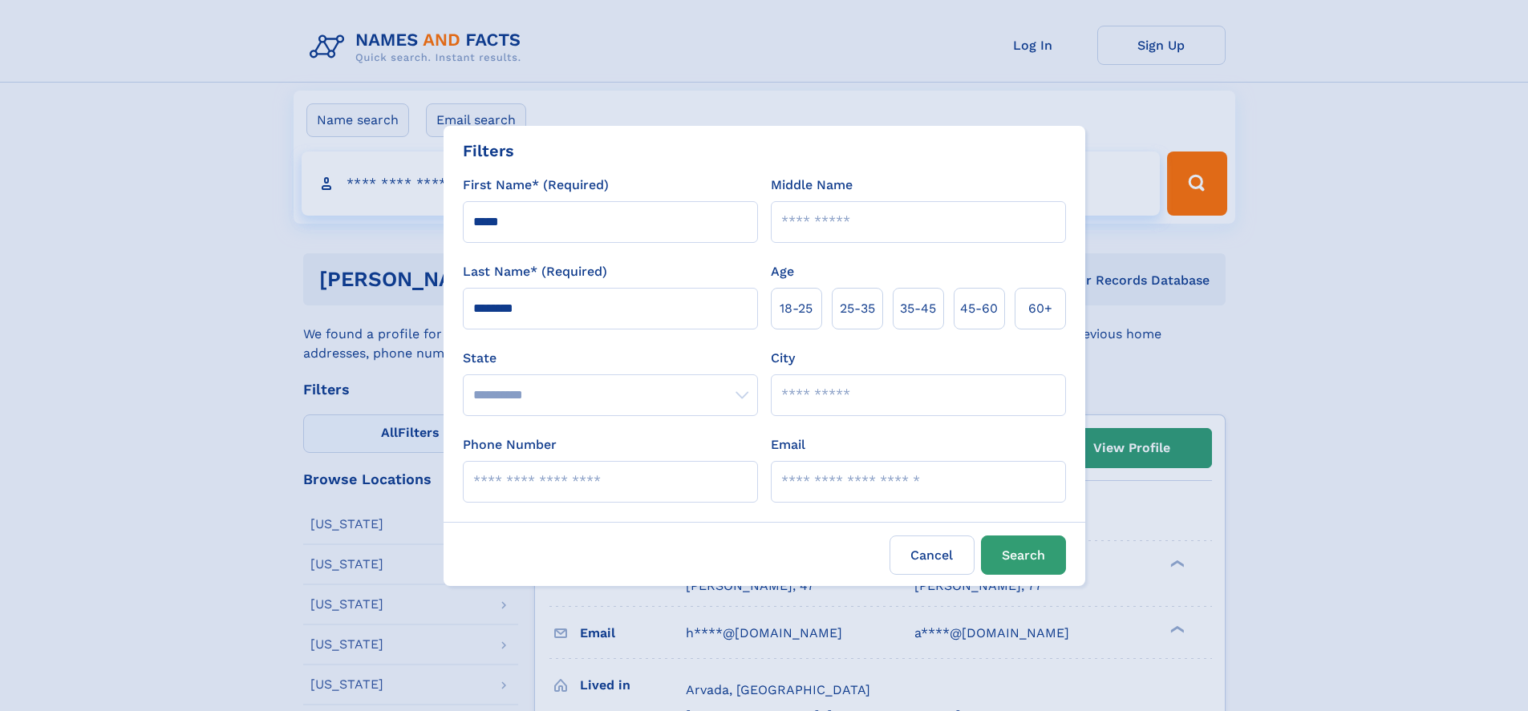 This screenshot has width=1528, height=711. Describe the element at coordinates (857, 309) in the screenshot. I see `span: 25‑35` at that location.